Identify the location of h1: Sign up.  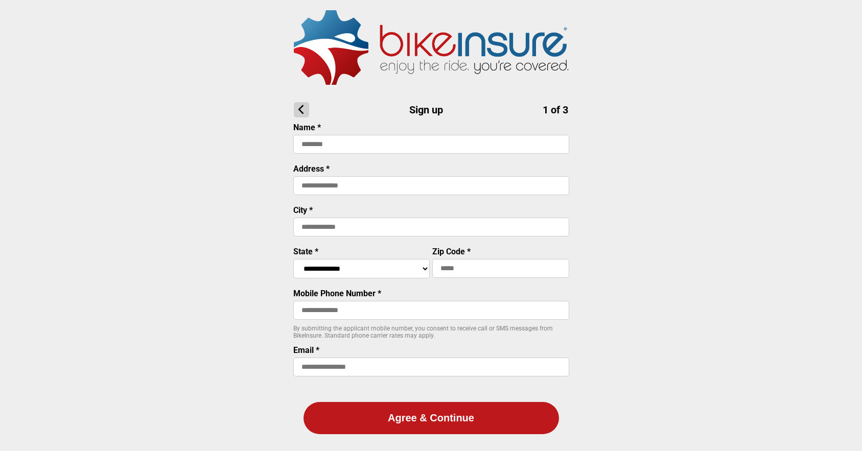
(431, 110).